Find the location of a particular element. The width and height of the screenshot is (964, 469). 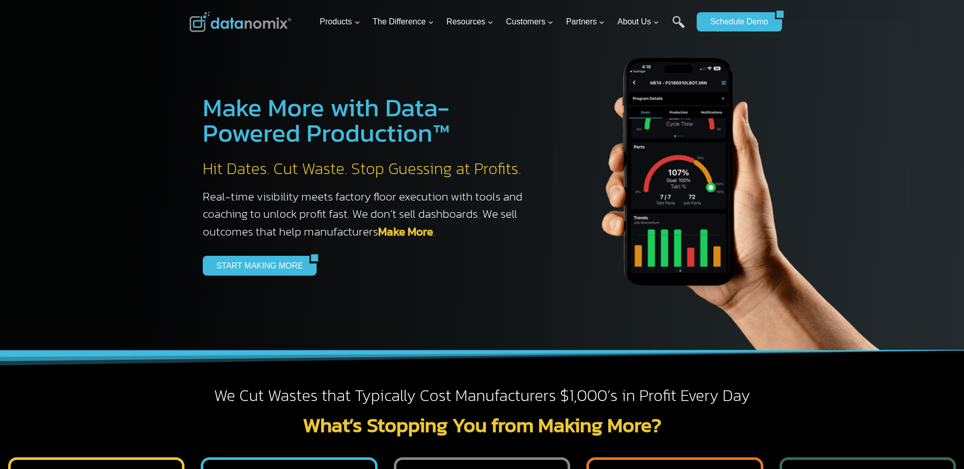

h2: What’s Stopping You from Making More? is located at coordinates (482, 425).